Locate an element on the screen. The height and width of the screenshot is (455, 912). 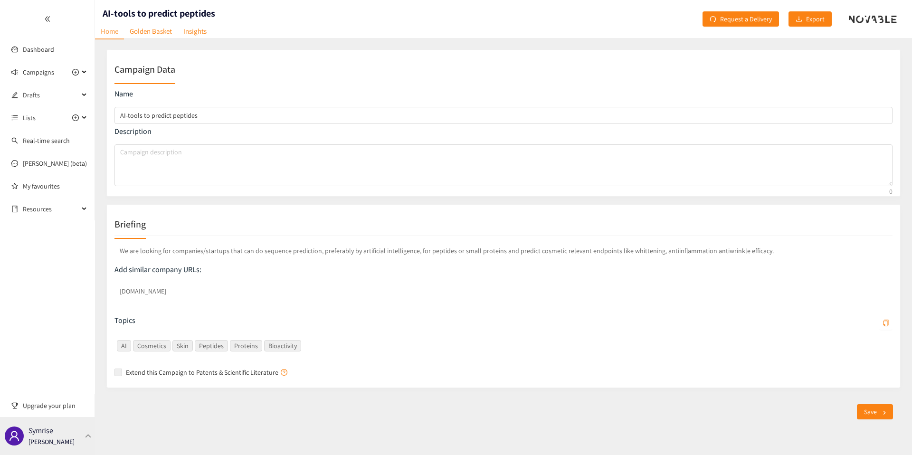
span: download is located at coordinates (799, 19).